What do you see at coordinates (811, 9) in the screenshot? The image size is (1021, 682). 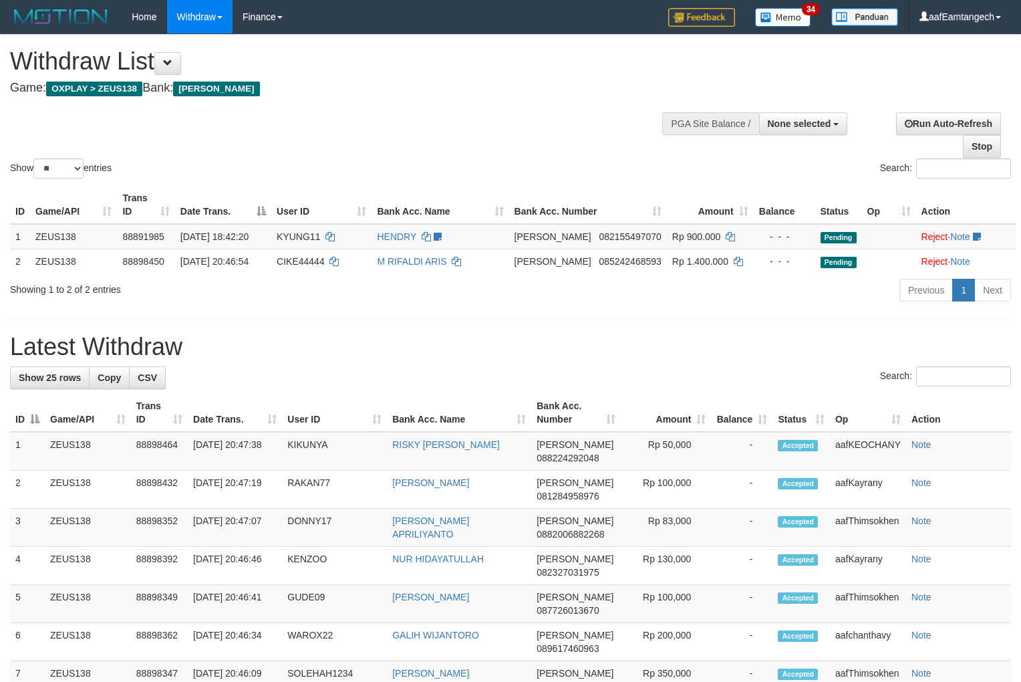 I see `span: 34` at bounding box center [811, 9].